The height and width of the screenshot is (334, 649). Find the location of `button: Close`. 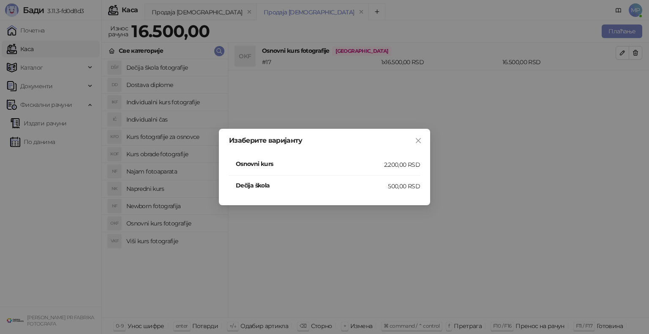

button: Close is located at coordinates (418, 141).